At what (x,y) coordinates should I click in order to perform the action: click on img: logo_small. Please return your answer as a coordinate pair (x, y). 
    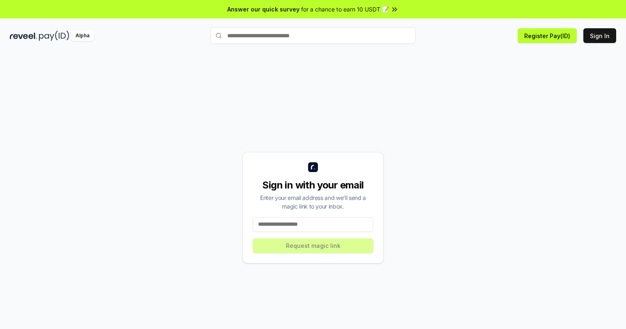
    Looking at the image, I should click on (313, 167).